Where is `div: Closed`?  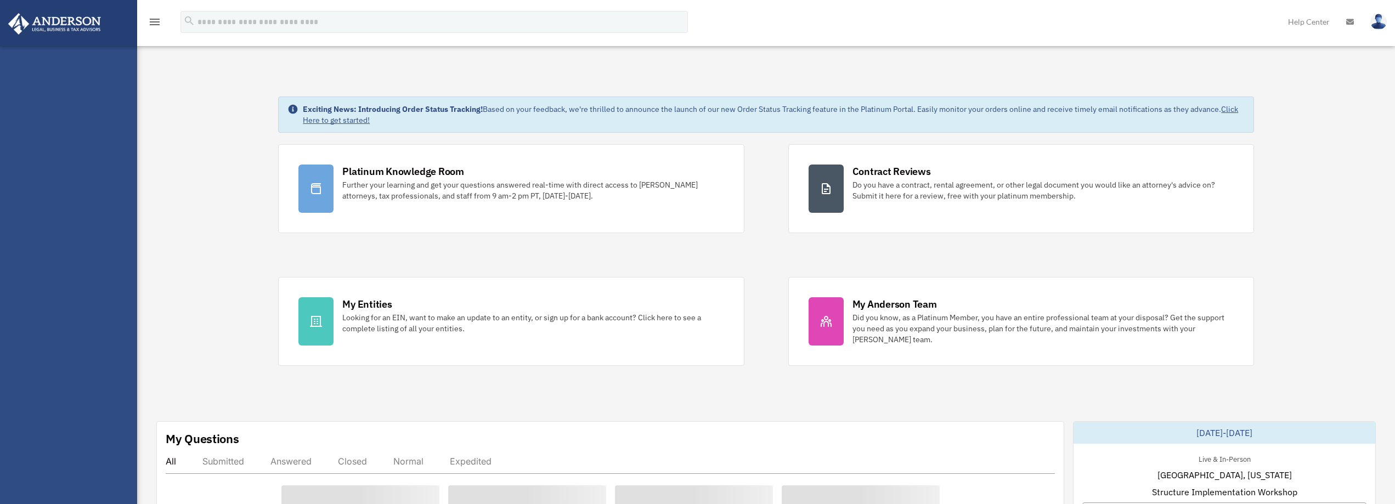 div: Closed is located at coordinates (352, 461).